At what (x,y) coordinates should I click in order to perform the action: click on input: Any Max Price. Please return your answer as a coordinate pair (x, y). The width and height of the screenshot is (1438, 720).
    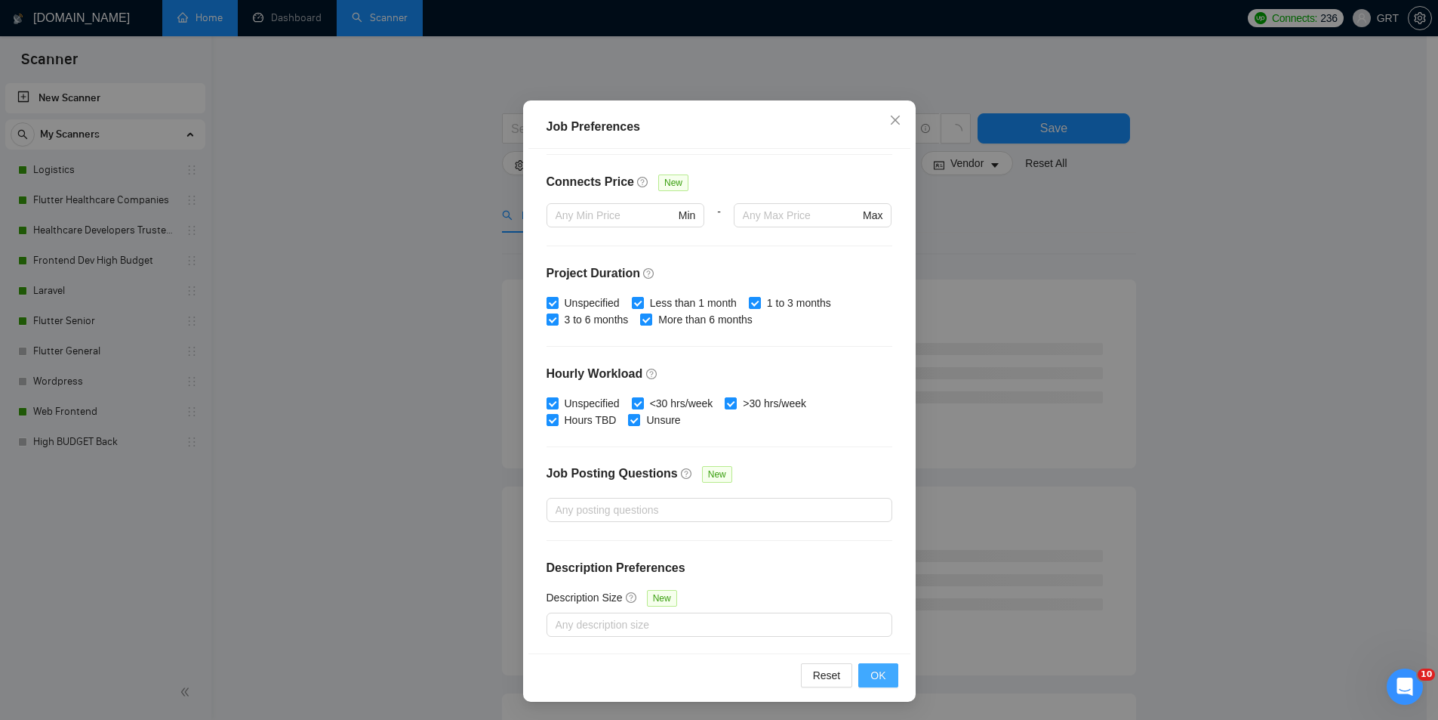
    Looking at the image, I should click on (801, 215).